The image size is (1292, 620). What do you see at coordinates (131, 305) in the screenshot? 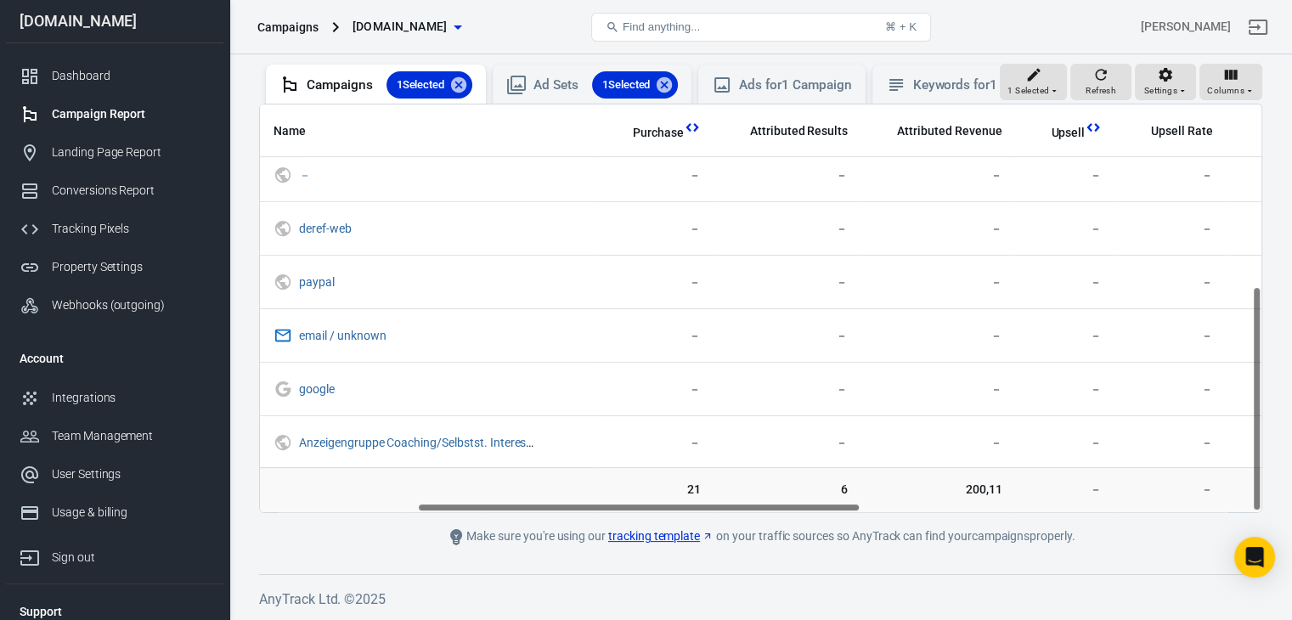
I see `div: Webhooks (outgoing)` at bounding box center [131, 305].